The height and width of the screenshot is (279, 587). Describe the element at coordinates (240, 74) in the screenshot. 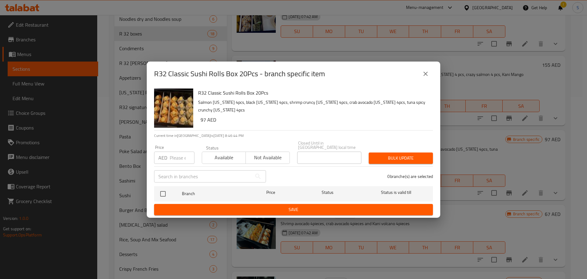

I see `h2: R32 Classic Sushi Rolls Box 20Pcs - branch specific item` at that location.